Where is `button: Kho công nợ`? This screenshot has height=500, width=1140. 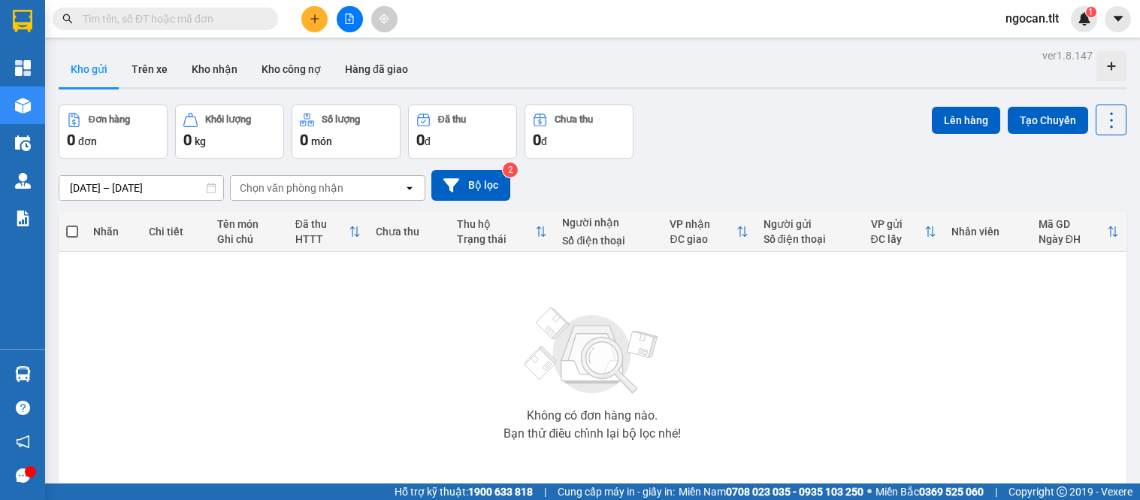
button: Kho công nợ is located at coordinates (291, 69).